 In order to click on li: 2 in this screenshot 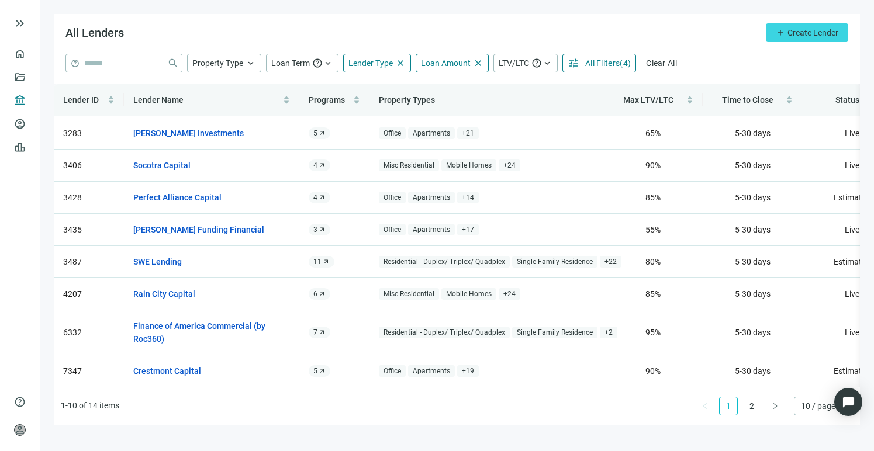, I will do `click(752, 406)`.